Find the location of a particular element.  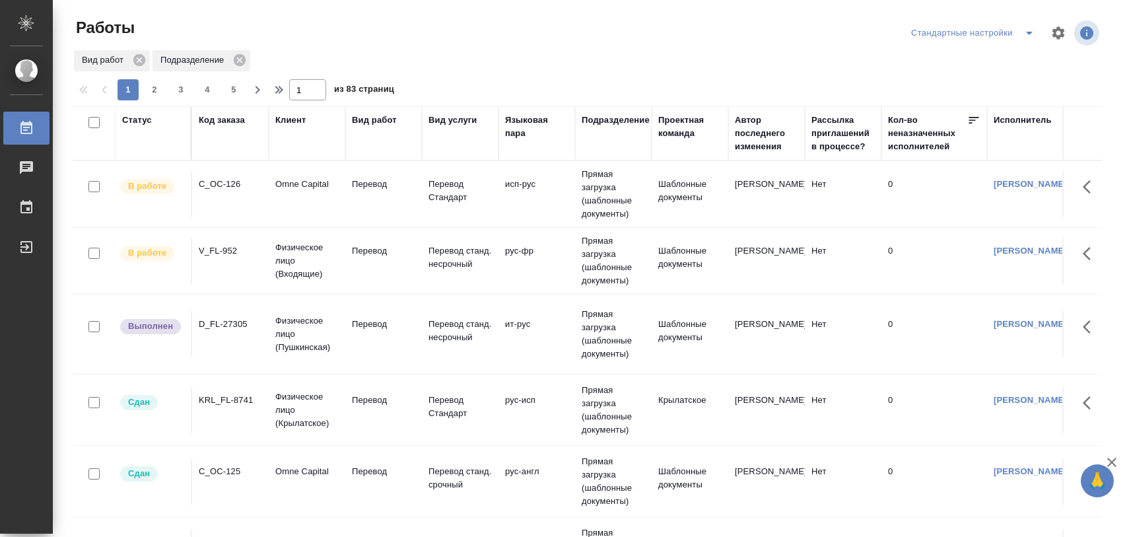

td: ит-рус is located at coordinates (537, 334).